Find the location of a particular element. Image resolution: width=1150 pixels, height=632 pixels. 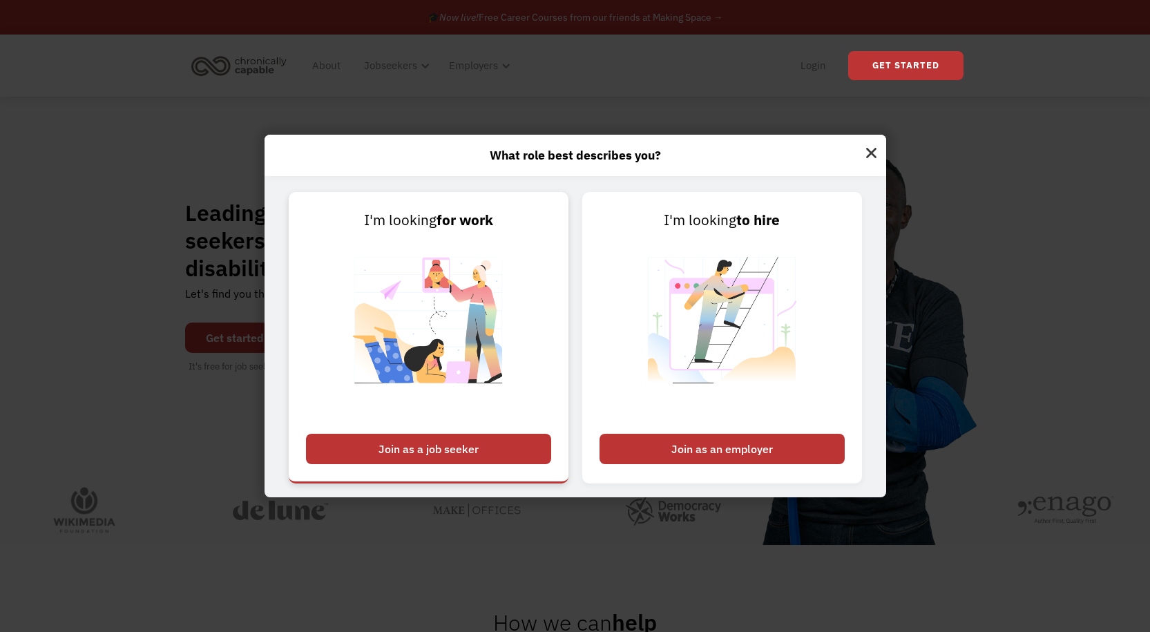

a: Login is located at coordinates (813, 66).